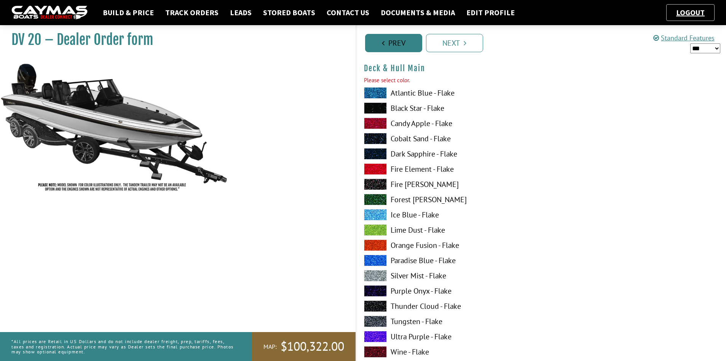  I want to click on a: Build & Price, so click(128, 13).